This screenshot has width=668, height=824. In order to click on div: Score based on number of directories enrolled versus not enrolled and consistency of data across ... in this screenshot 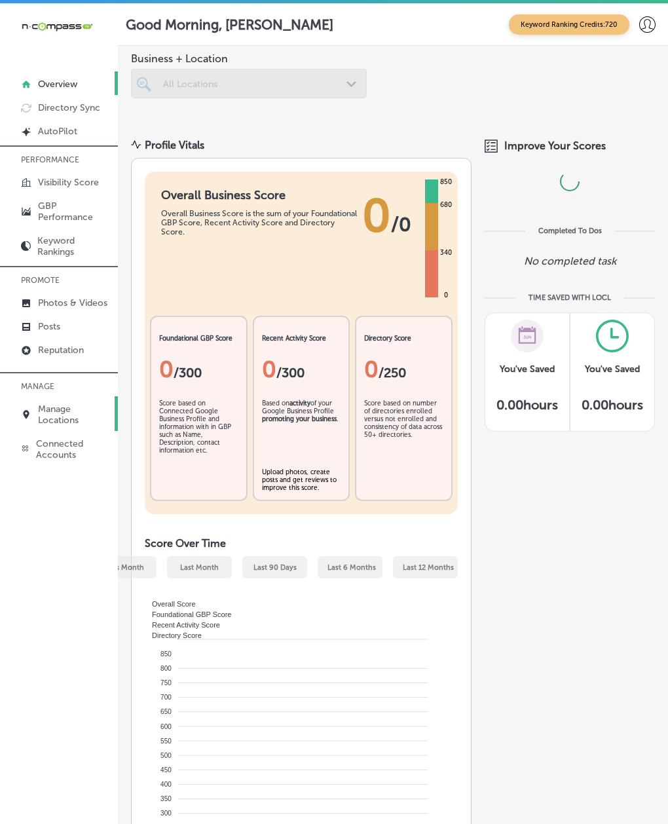, I will do `click(403, 432)`.